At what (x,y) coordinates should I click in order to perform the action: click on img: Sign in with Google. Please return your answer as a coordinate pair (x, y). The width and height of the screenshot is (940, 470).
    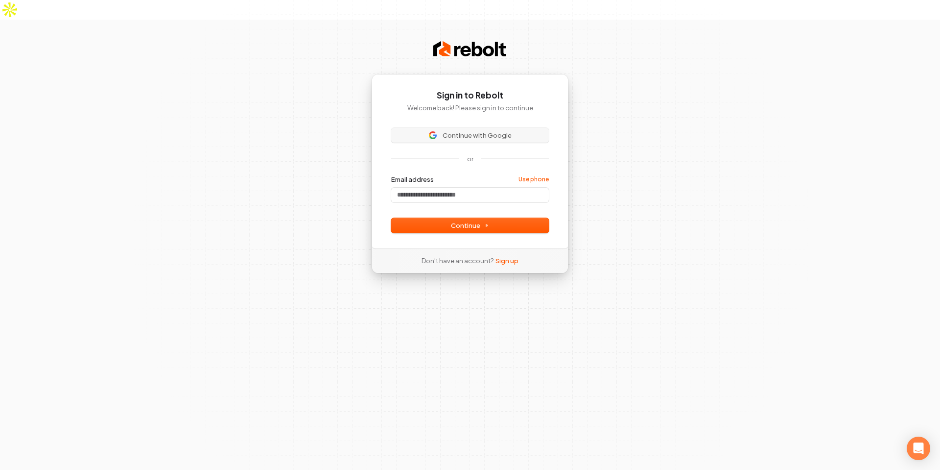
    Looking at the image, I should click on (433, 135).